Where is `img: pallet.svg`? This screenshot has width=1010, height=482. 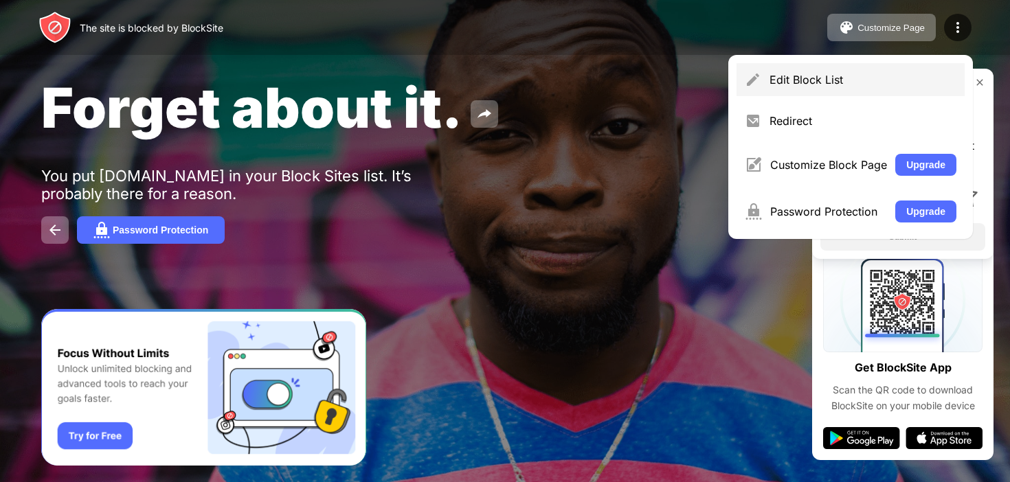 img: pallet.svg is located at coordinates (847, 27).